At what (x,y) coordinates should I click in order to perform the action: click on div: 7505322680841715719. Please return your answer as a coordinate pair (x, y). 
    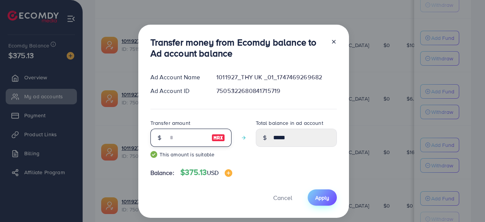
    Looking at the image, I should click on (276, 91).